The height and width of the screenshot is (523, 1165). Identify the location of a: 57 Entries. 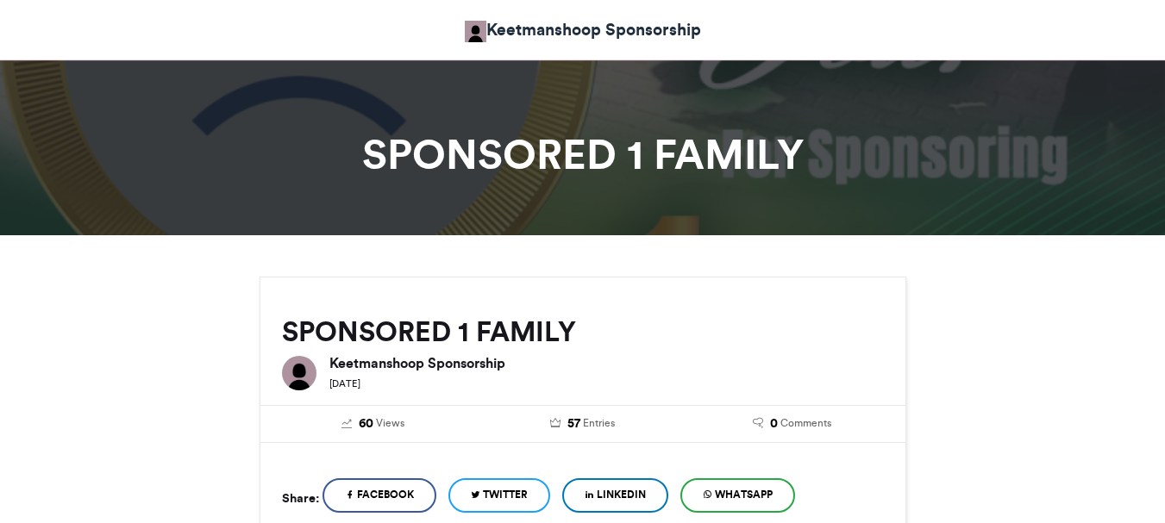
(582, 424).